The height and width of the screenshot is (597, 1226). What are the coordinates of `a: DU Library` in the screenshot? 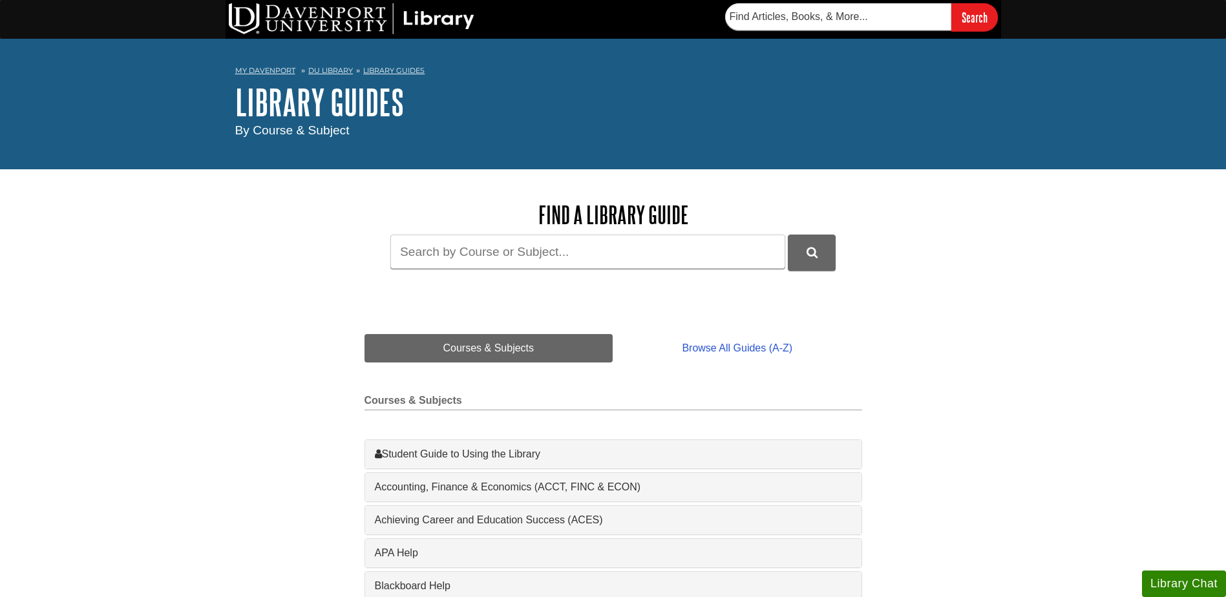 It's located at (330, 70).